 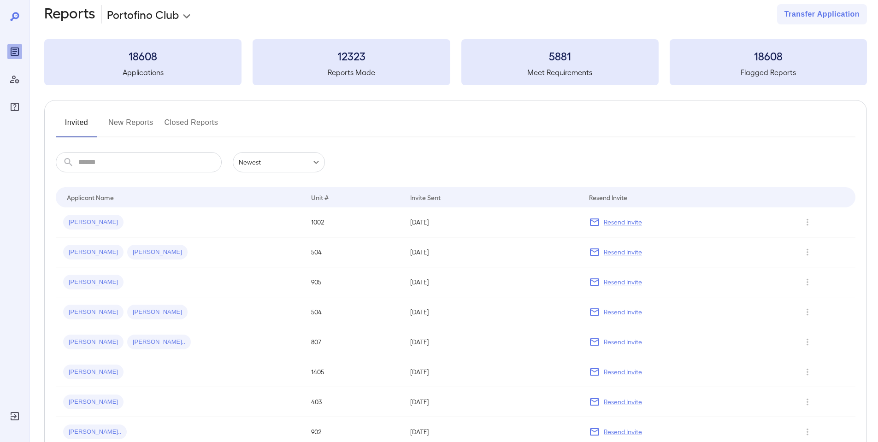 I want to click on h2: Reports, so click(x=70, y=14).